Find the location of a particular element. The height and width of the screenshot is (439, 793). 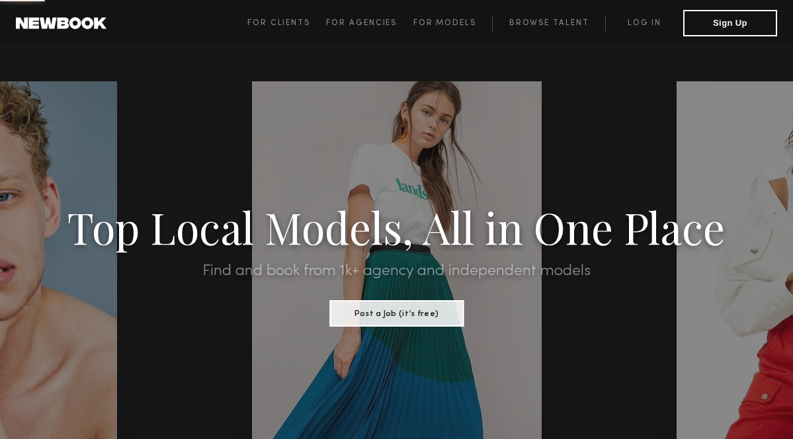

button: Sign Up is located at coordinates (730, 23).